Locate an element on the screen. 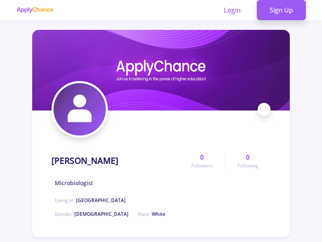 Image resolution: width=322 pixels, height=242 pixels. img: applychance logo text only is located at coordinates (35, 10).